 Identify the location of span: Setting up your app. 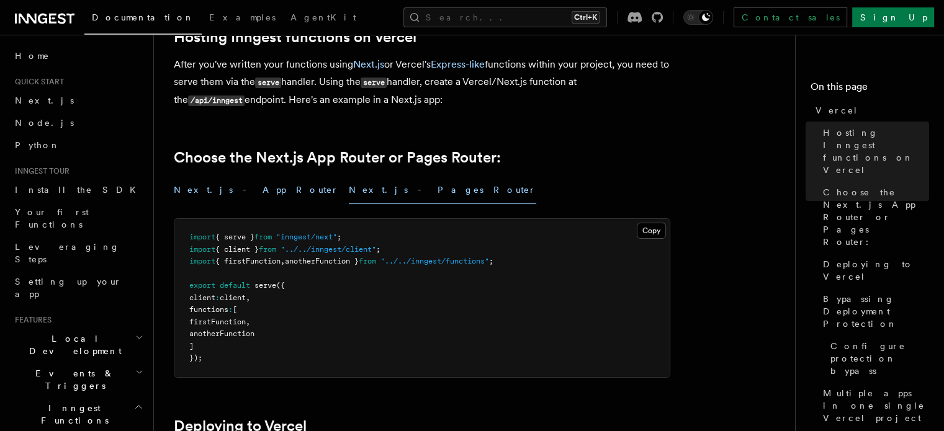
(68, 288).